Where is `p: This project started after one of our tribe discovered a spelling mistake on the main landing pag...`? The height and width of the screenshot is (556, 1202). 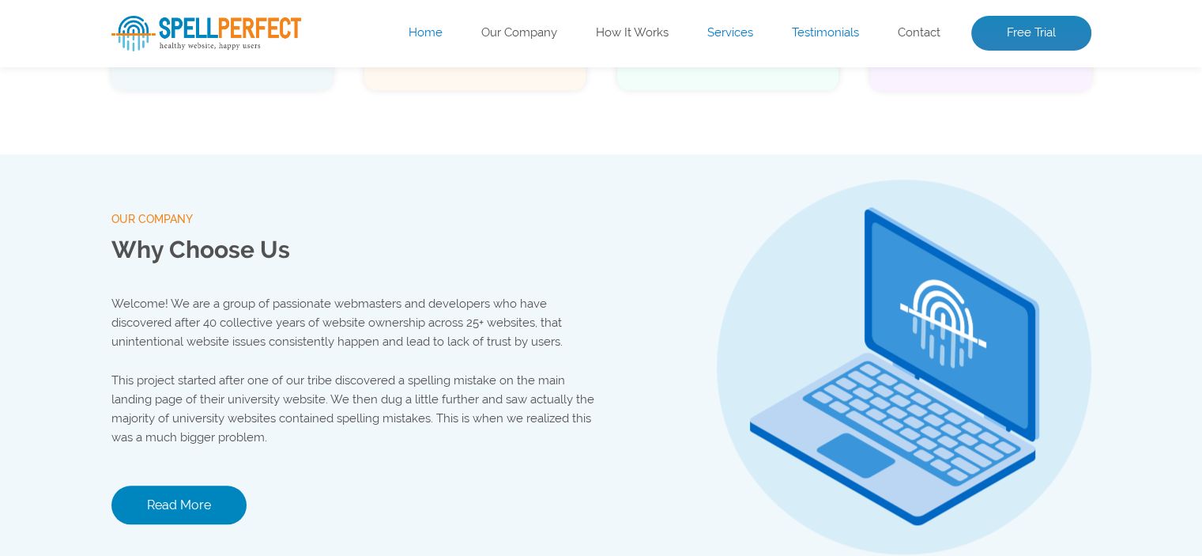
p: This project started after one of our tribe discovered a spelling mistake on the main landing pag... is located at coordinates (357, 409).